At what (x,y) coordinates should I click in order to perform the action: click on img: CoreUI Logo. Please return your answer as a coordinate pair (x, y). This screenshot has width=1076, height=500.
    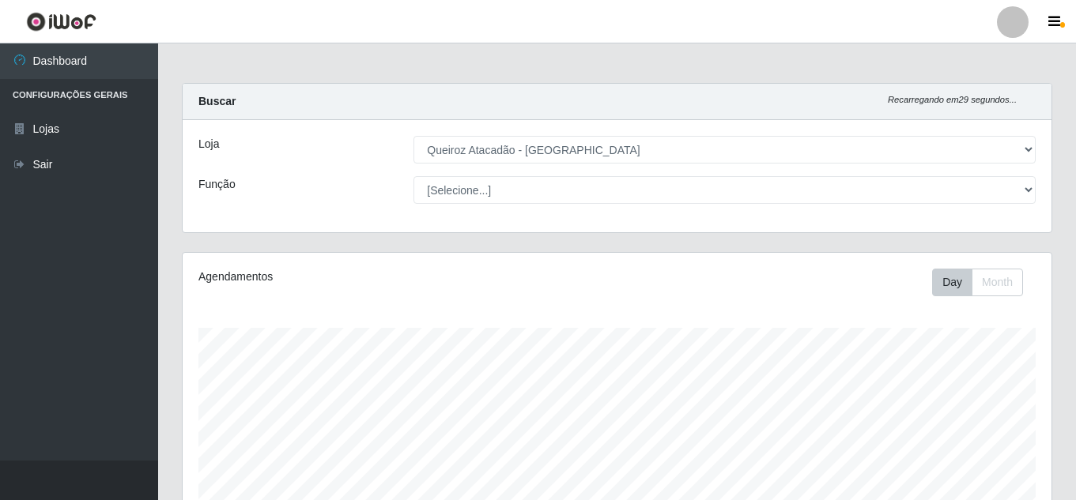
    Looking at the image, I should click on (61, 21).